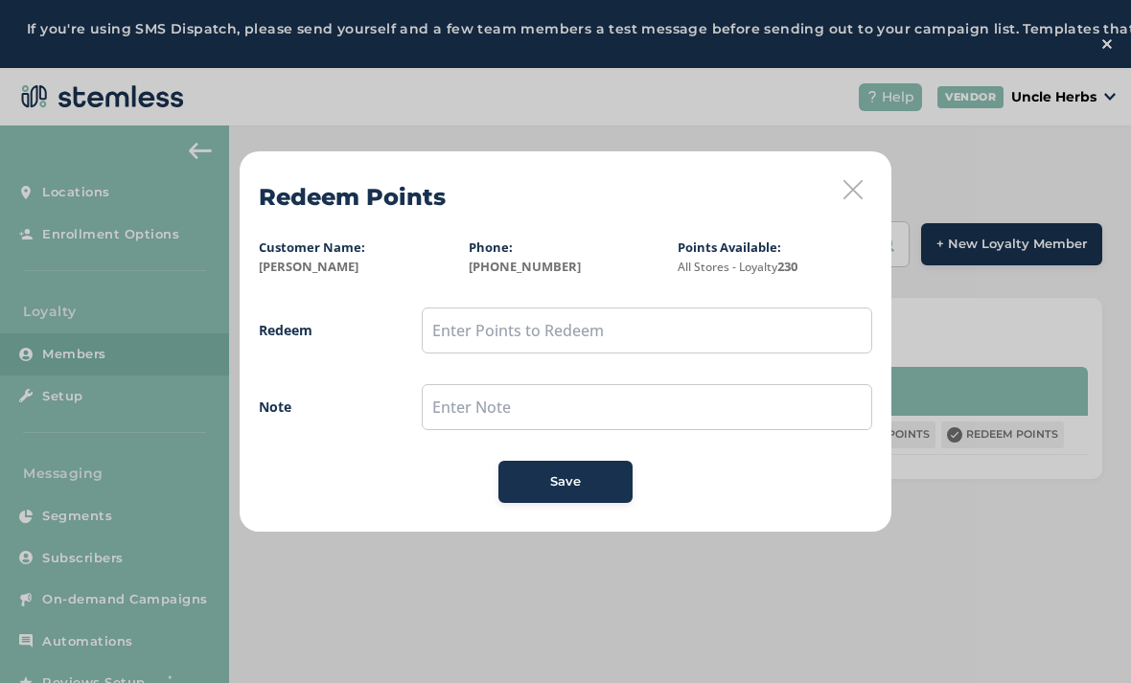 The image size is (1131, 683). What do you see at coordinates (312, 247) in the screenshot?
I see `label: Customer Name:` at bounding box center [312, 247].